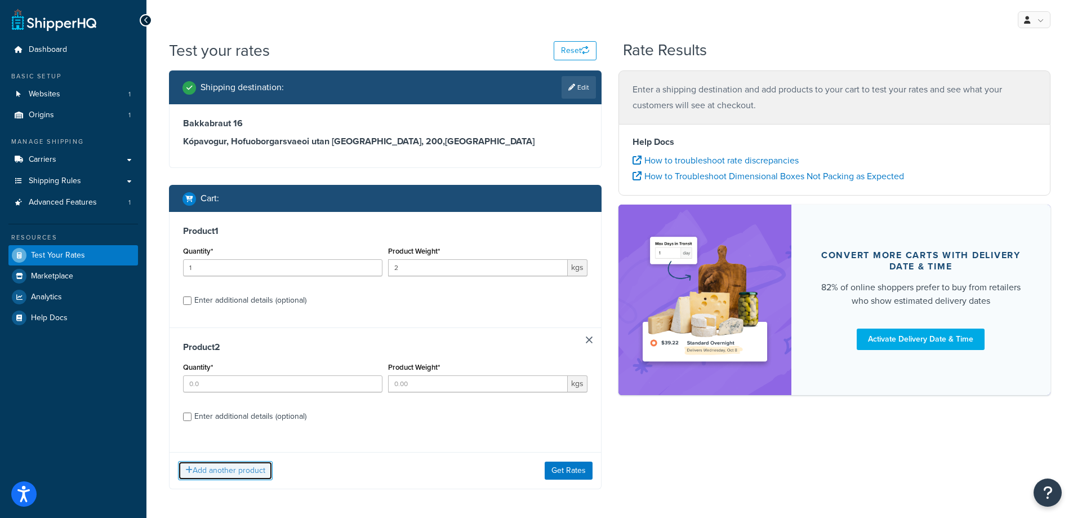 The width and height of the screenshot is (1073, 518). Describe the element at coordinates (579, 87) in the screenshot. I see `a: Edit` at that location.